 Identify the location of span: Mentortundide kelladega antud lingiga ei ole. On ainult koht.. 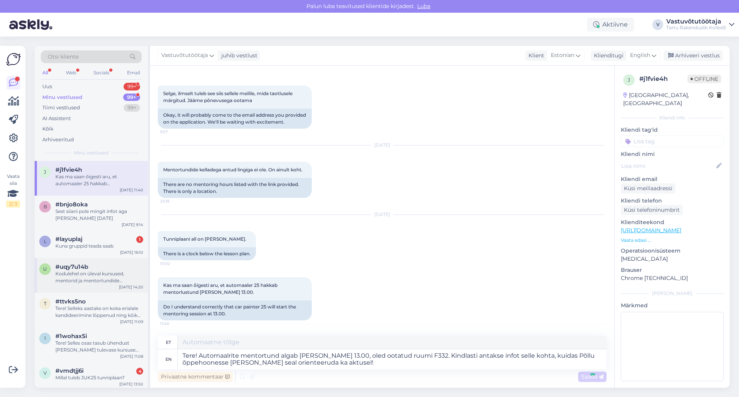
(233, 169).